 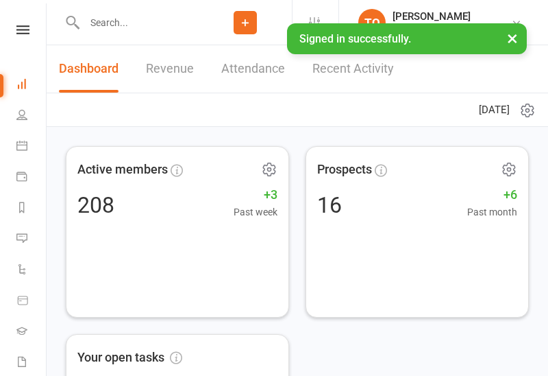 I want to click on div: 16, so click(x=330, y=205).